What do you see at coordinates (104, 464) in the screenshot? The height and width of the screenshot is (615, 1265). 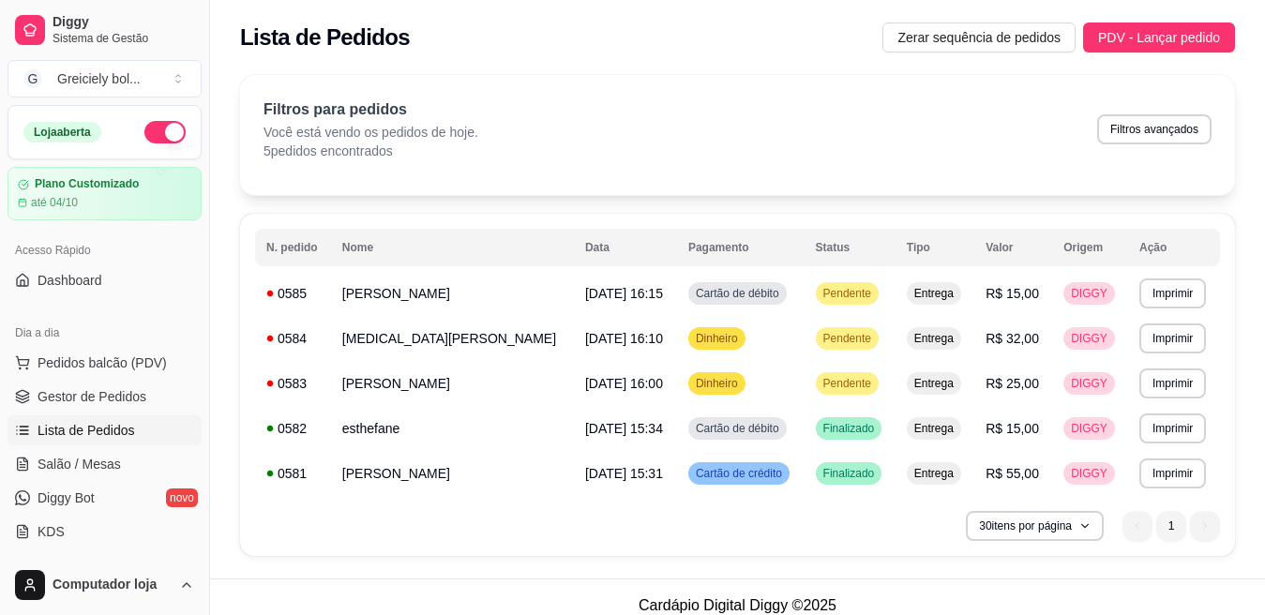 I see `a: Salão / Mesas` at bounding box center [104, 464].